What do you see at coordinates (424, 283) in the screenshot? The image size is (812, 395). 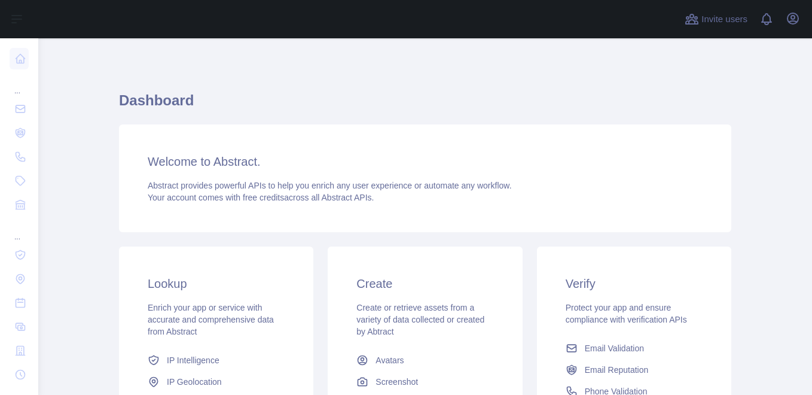 I see `h3: Create` at bounding box center [424, 283].